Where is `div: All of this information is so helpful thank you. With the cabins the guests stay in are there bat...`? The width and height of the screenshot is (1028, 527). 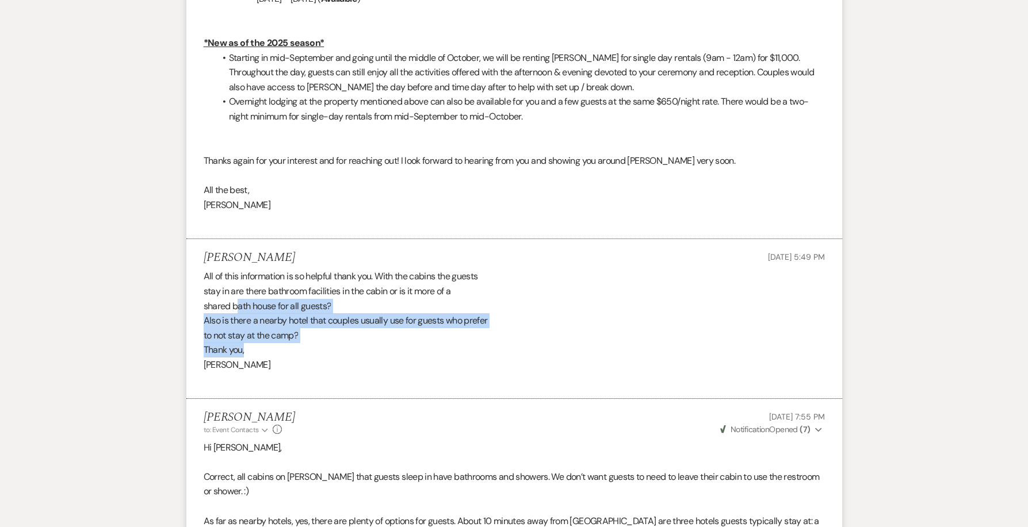 div: All of this information is so helpful thank you. With the cabins the guests stay in are there bat... is located at coordinates (514, 328).